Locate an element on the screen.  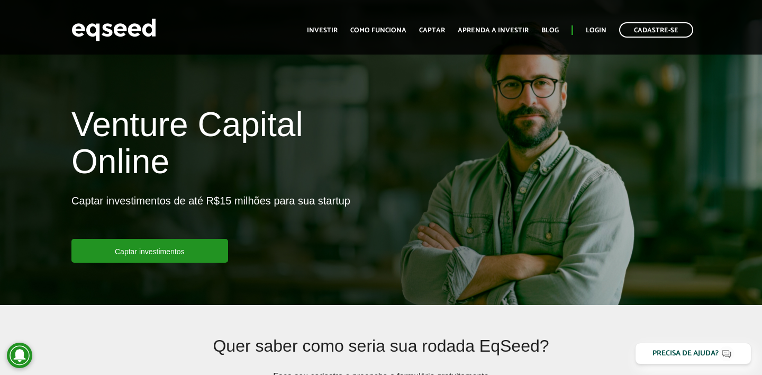
h1: Venture Capital Online is located at coordinates (222, 145).